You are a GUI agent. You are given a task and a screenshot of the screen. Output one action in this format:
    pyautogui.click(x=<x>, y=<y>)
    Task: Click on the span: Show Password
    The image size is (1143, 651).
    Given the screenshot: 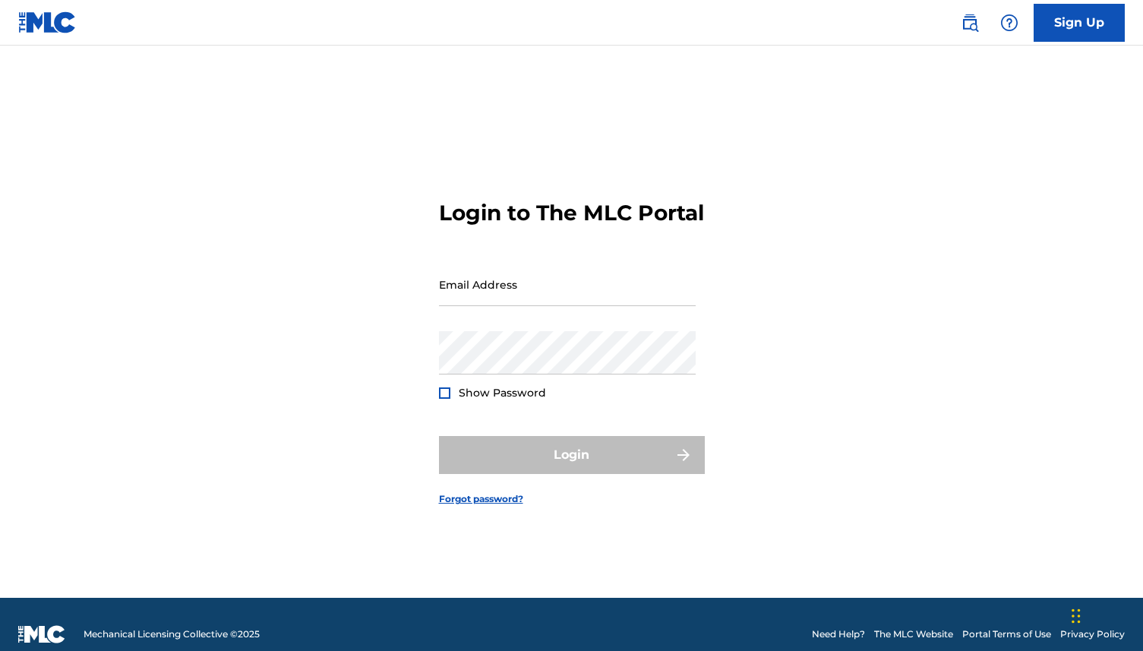 What is the action you would take?
    pyautogui.click(x=502, y=393)
    